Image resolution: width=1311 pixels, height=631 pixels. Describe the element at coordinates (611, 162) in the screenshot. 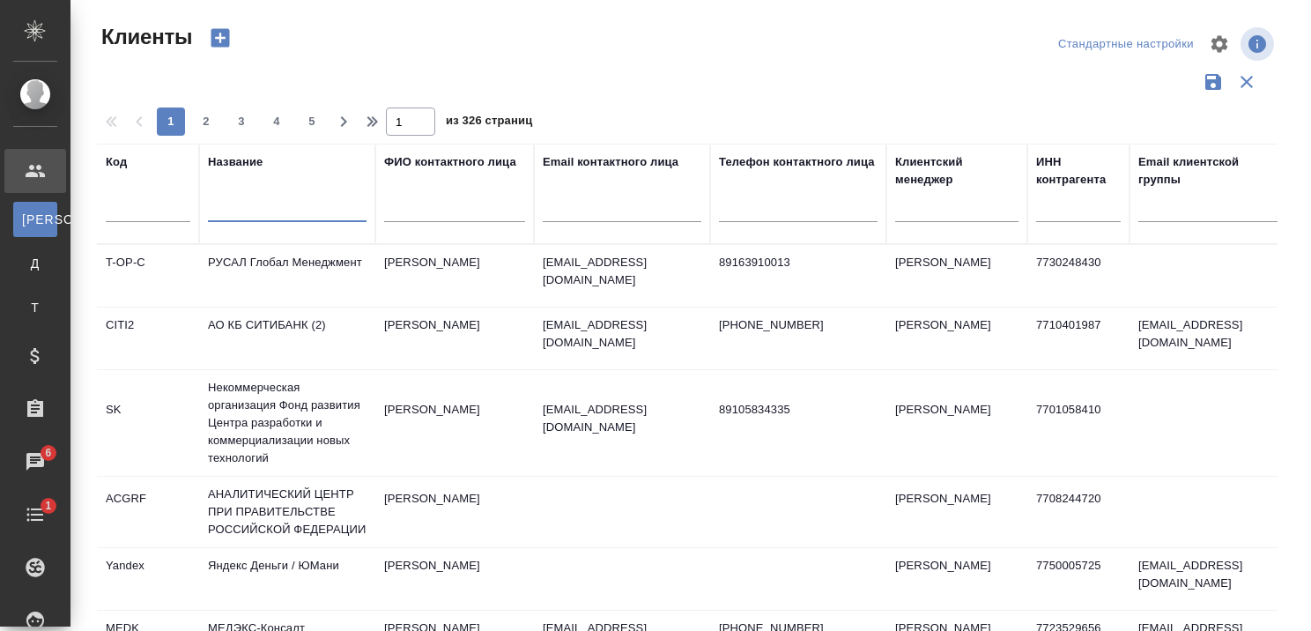

I see `div: Email контактного лица` at that location.